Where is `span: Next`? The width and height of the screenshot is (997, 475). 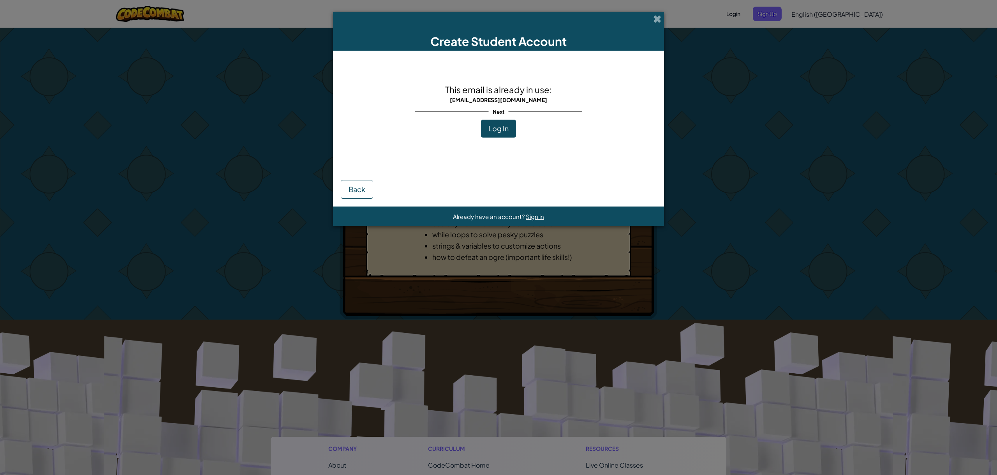
span: Next is located at coordinates (499, 111).